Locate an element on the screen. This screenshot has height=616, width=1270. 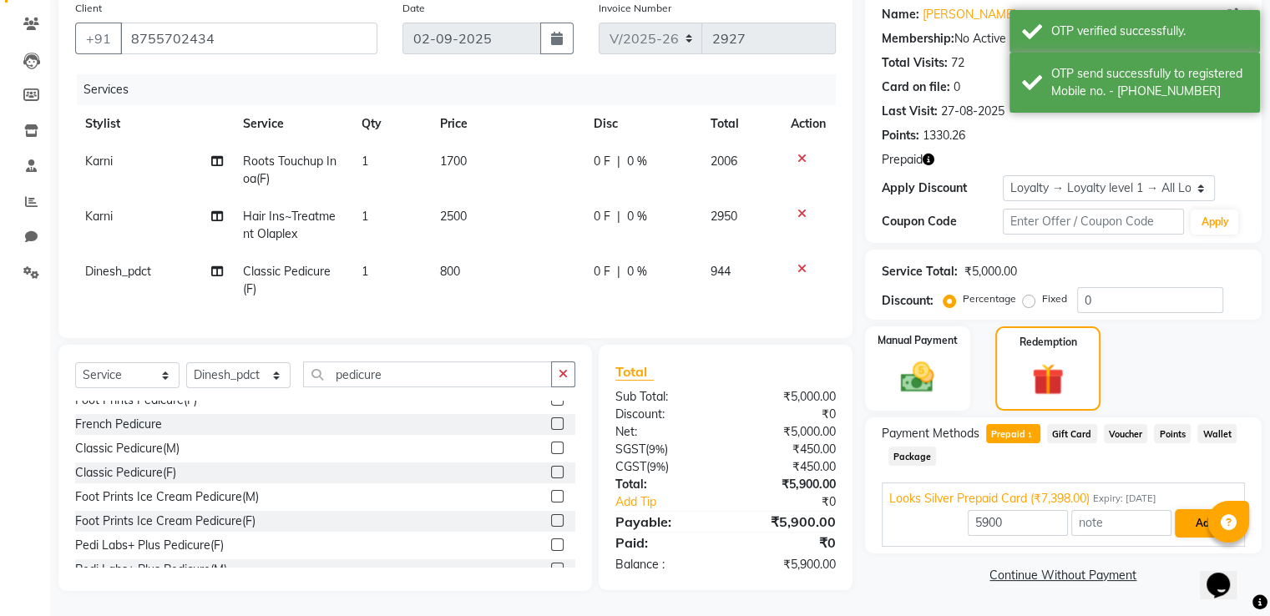
div: Foot Prints Ice Cream Pedicure(M) is located at coordinates (167, 497).